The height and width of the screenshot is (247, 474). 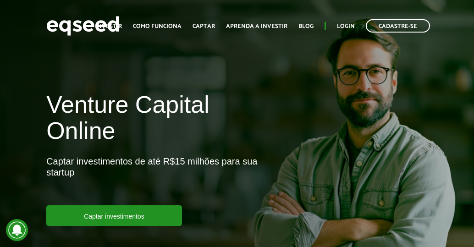 What do you see at coordinates (114, 216) in the screenshot?
I see `a: Captar investimentos` at bounding box center [114, 216].